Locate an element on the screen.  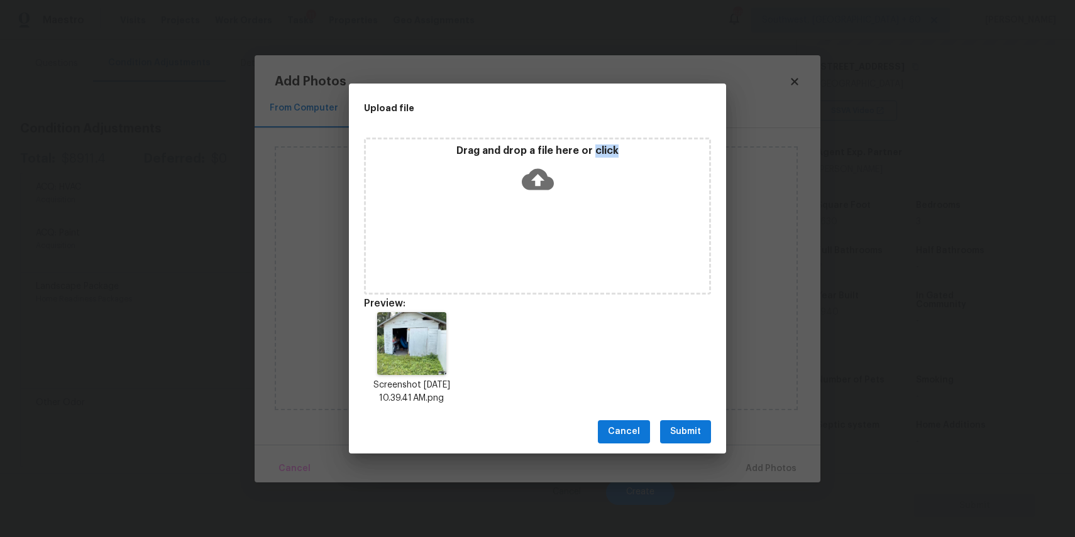
button: Cancel is located at coordinates (624, 432).